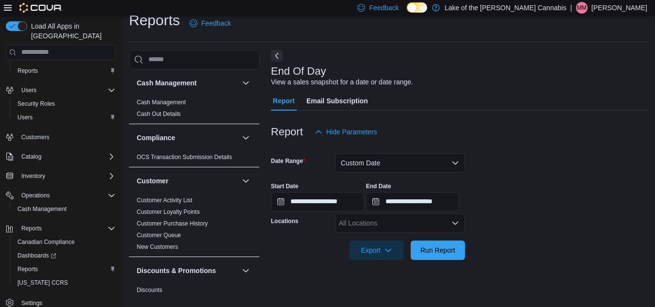 This screenshot has height=307, width=655. I want to click on span: New Customers, so click(157, 247).